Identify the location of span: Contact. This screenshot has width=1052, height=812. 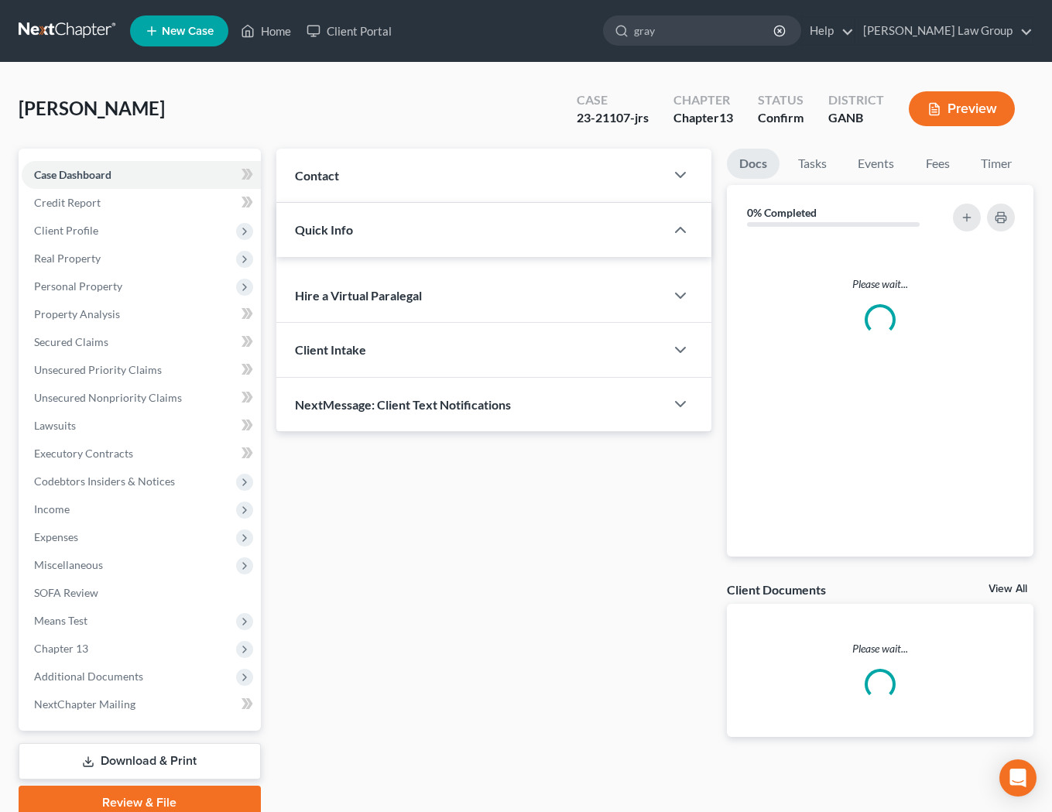
(317, 175).